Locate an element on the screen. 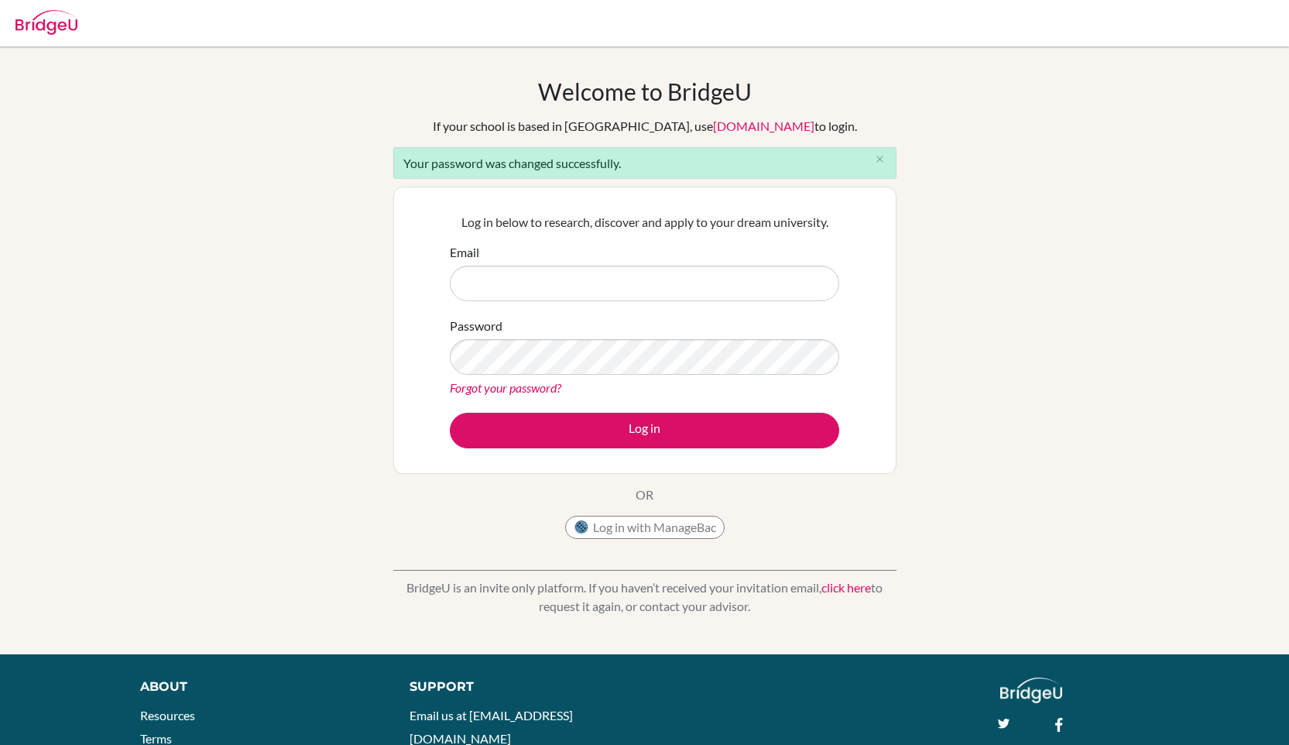 This screenshot has height=745, width=1289. label: Email is located at coordinates (465, 252).